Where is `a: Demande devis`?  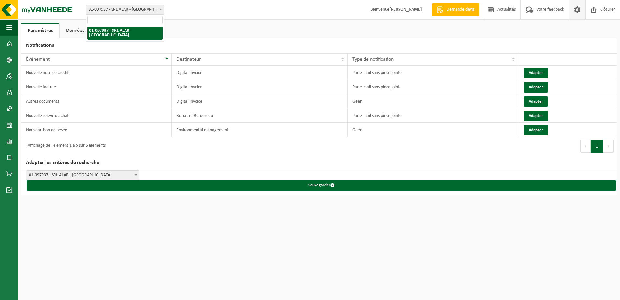
a: Demande devis is located at coordinates (455, 10).